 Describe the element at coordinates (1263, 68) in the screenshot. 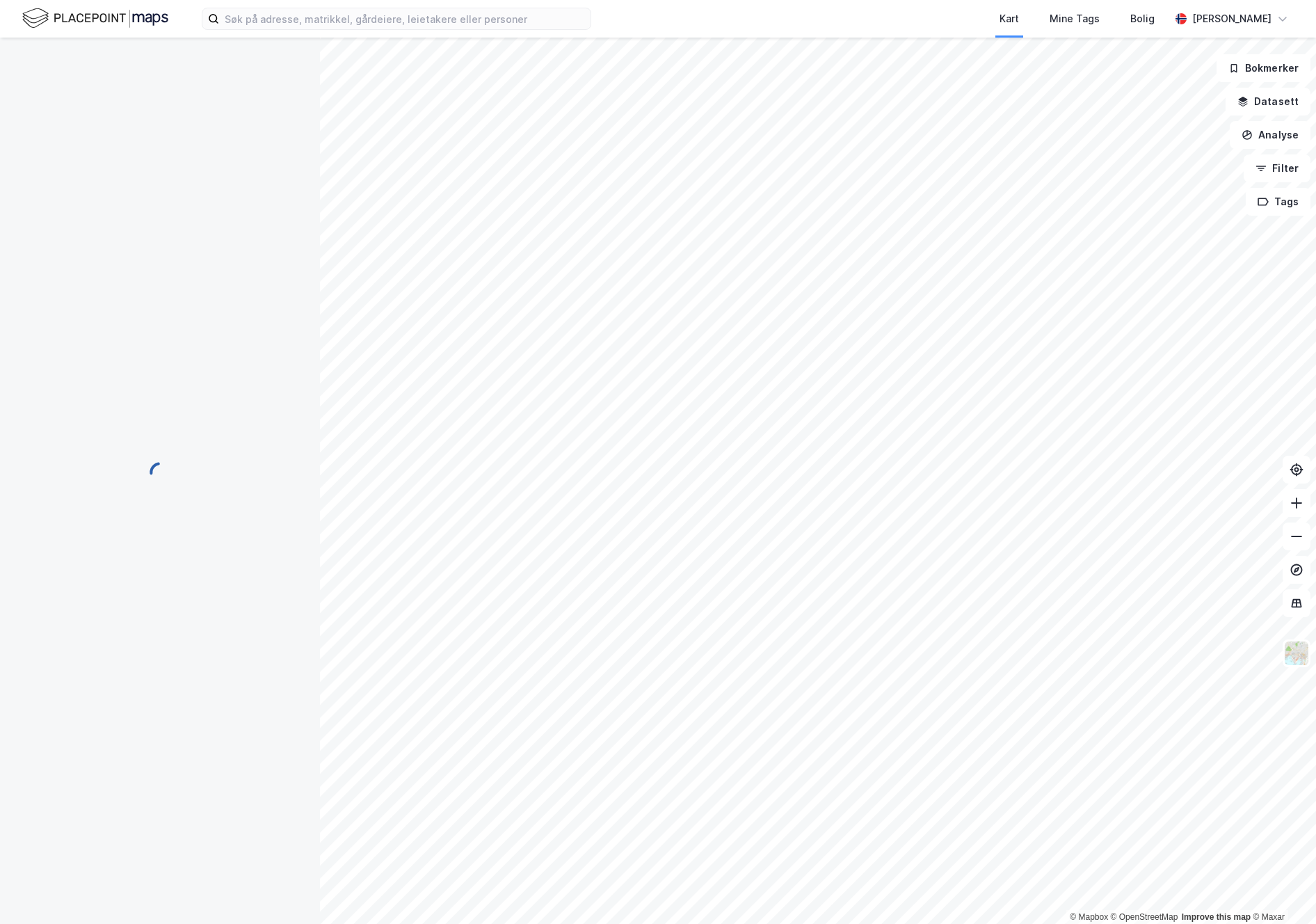

I see `button: Bokmerker` at that location.